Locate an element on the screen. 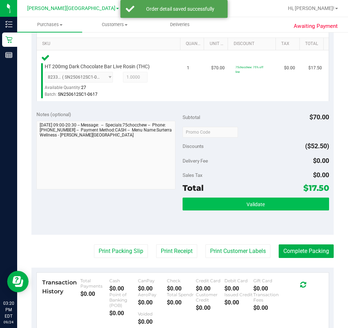  div: Credit Card is located at coordinates (210, 280).